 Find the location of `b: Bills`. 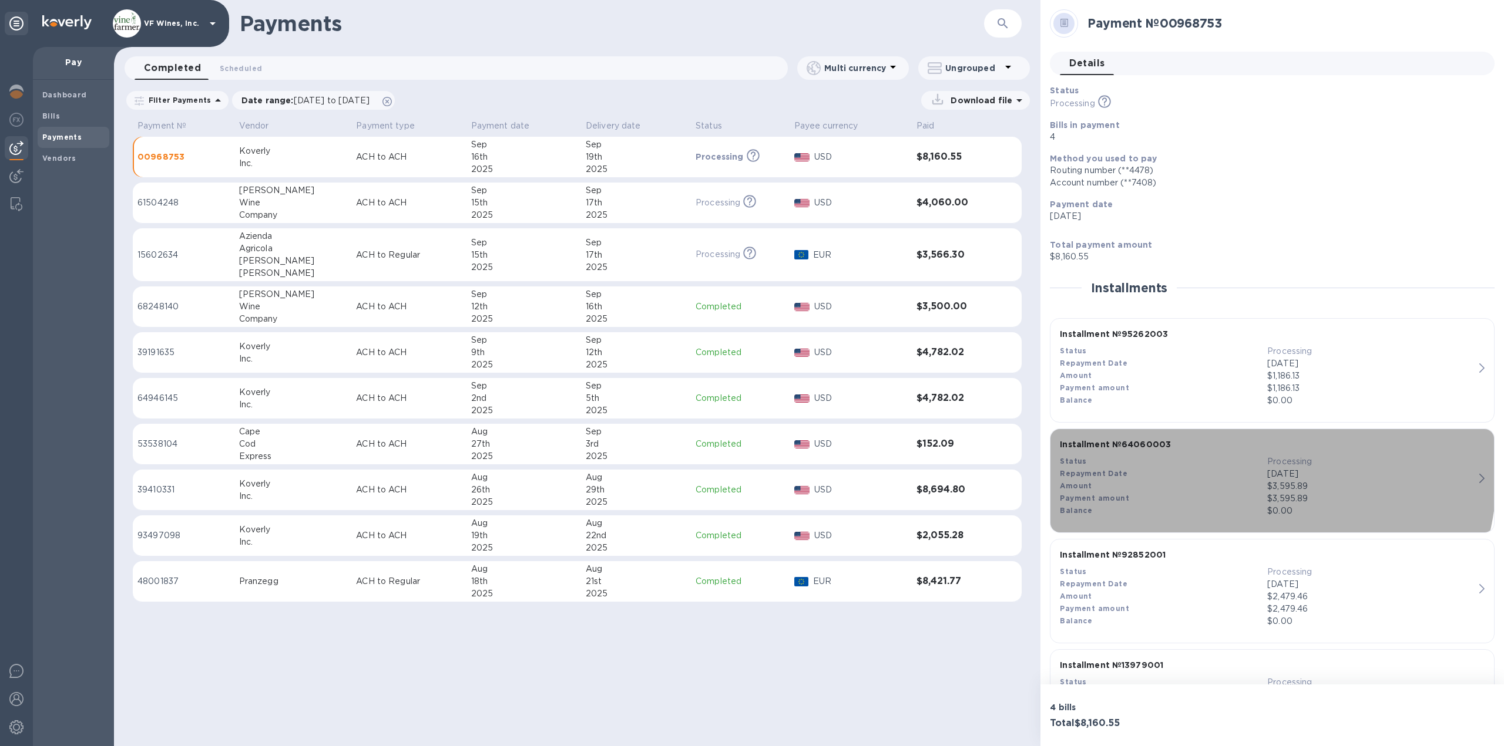

b: Bills is located at coordinates (51, 116).